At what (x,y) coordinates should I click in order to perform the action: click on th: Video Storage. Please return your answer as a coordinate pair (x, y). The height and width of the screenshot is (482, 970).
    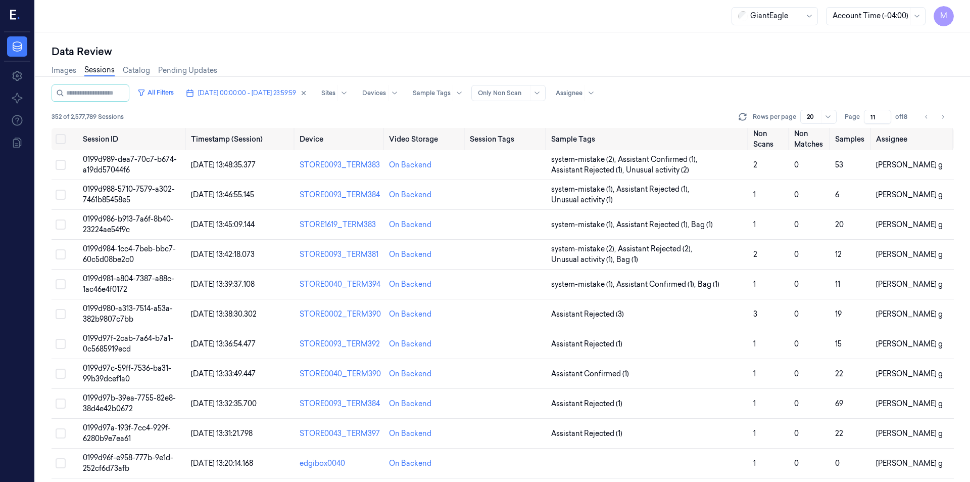
    Looking at the image, I should click on (426, 139).